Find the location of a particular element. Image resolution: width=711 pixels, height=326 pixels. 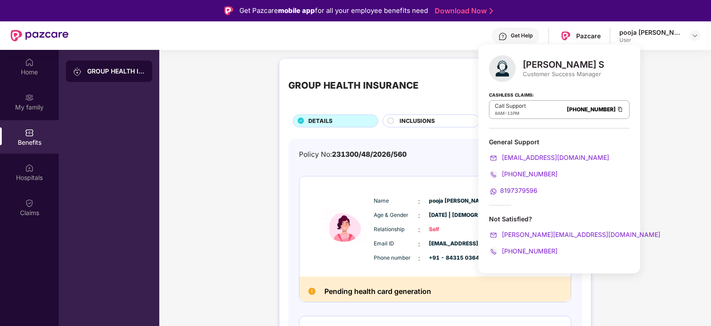

img: Pending is located at coordinates (312, 291).